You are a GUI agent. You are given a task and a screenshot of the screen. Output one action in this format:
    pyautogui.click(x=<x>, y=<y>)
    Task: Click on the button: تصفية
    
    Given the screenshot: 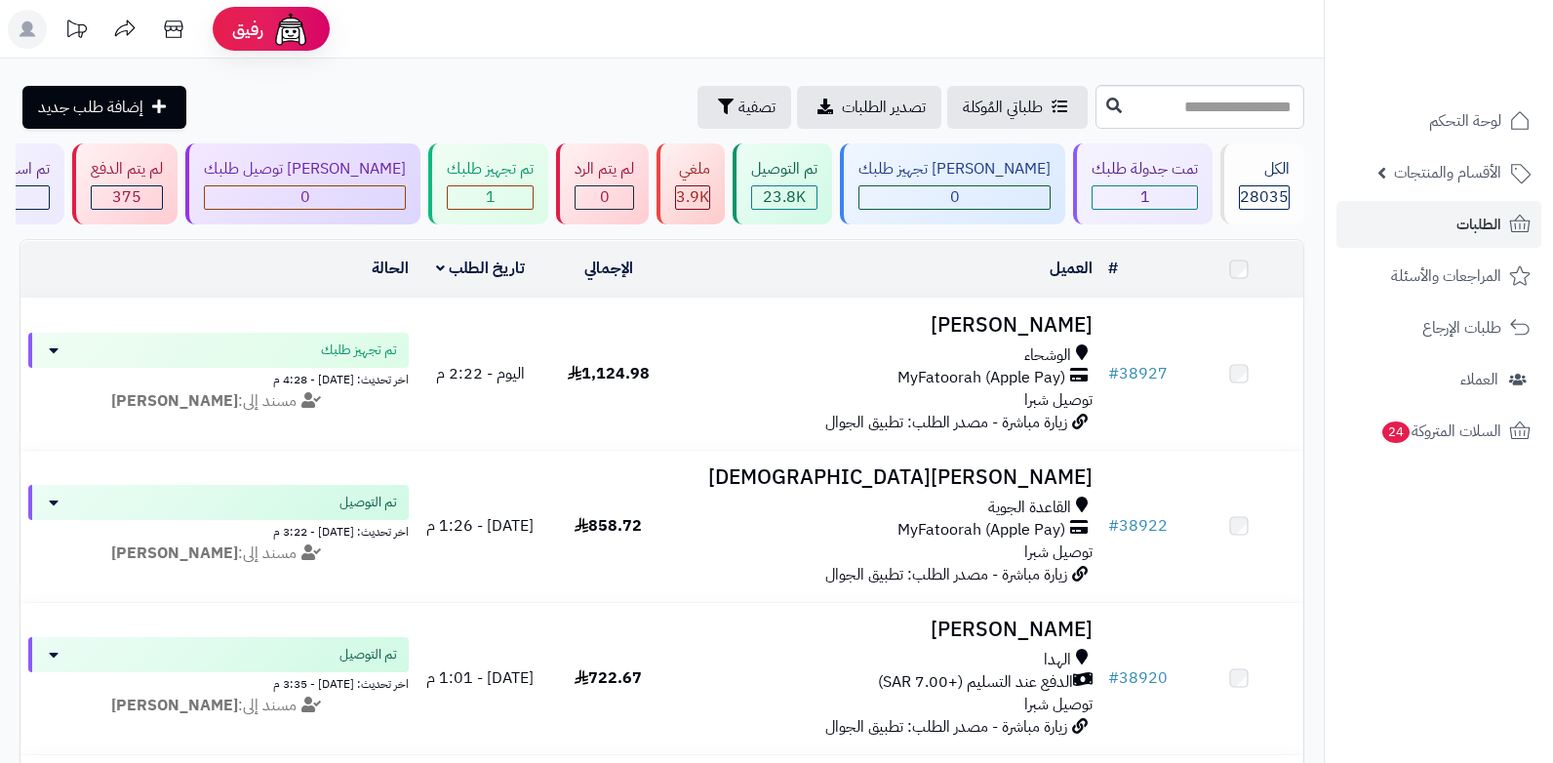 What is the action you would take?
    pyautogui.click(x=744, y=107)
    